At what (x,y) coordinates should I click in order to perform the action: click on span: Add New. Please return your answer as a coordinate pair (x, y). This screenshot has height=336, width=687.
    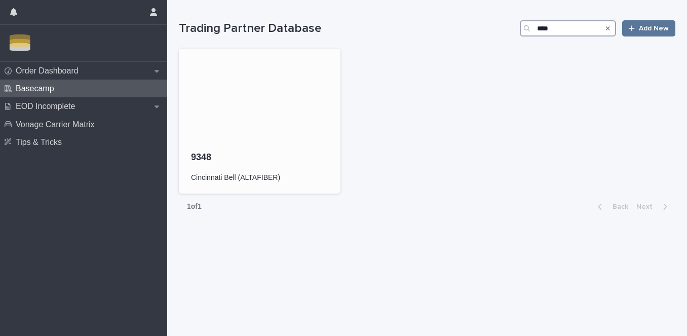
    Looking at the image, I should click on (654, 28).